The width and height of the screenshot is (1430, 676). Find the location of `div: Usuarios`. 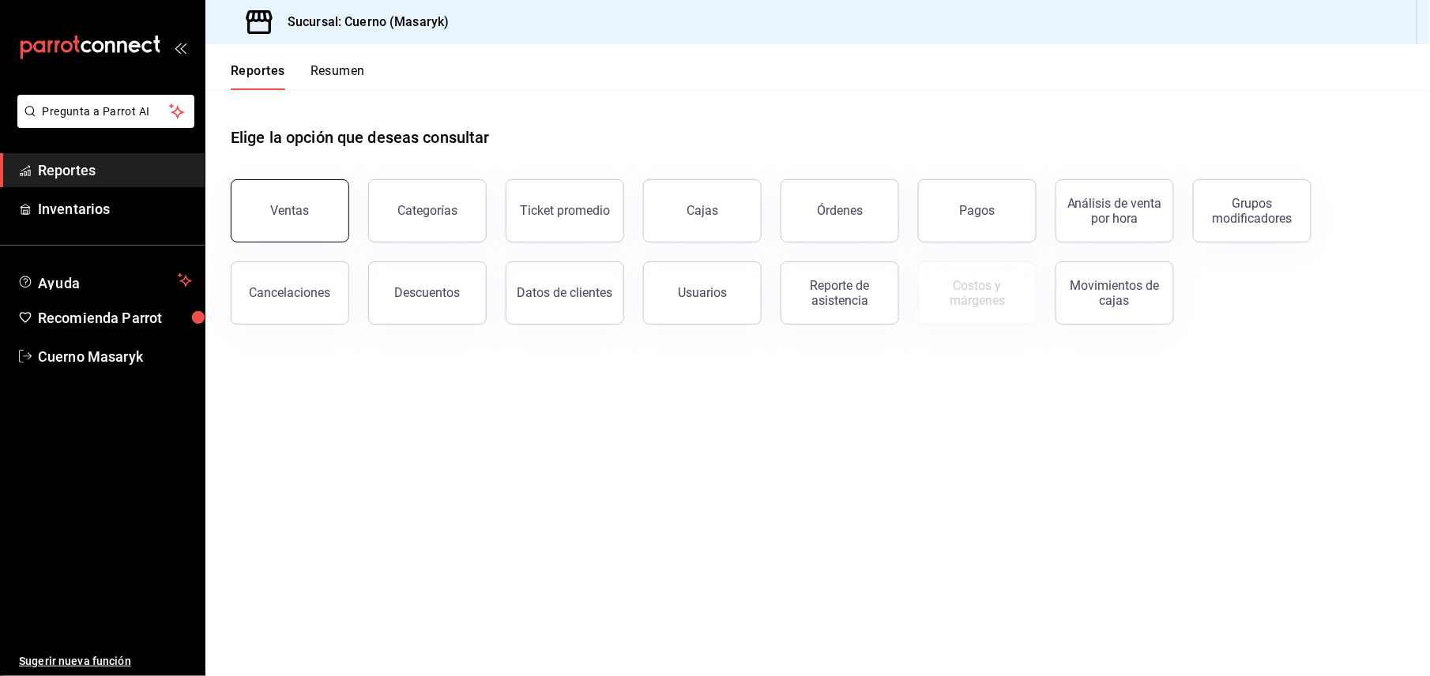

div: Usuarios is located at coordinates (702, 292).